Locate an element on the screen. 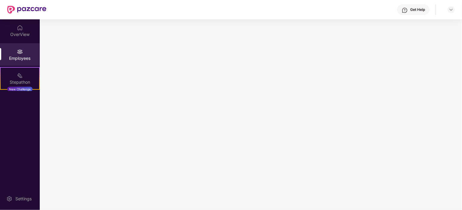  img: New Pazcare Logo is located at coordinates (27, 10).